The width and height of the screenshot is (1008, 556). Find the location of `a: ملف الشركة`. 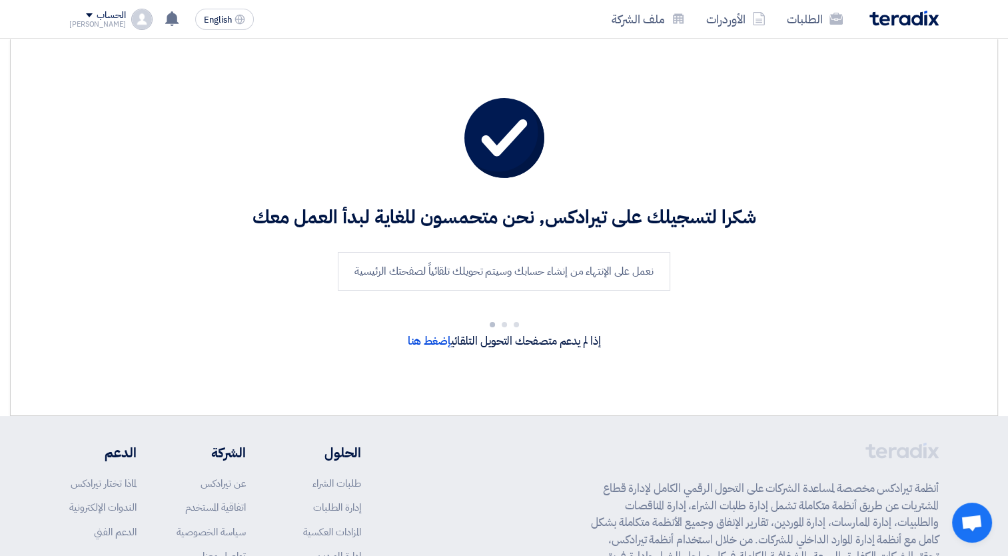

a: ملف الشركة is located at coordinates (648, 19).